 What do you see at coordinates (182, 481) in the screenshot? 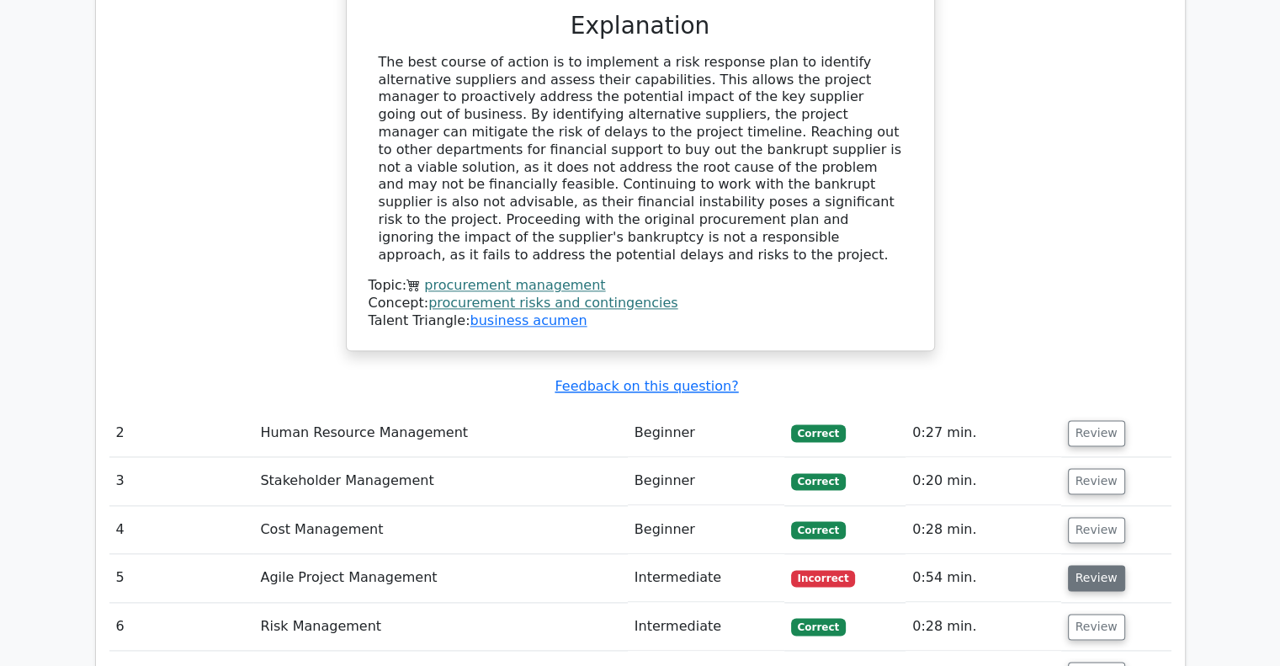
I see `td: 3` at bounding box center [182, 481].